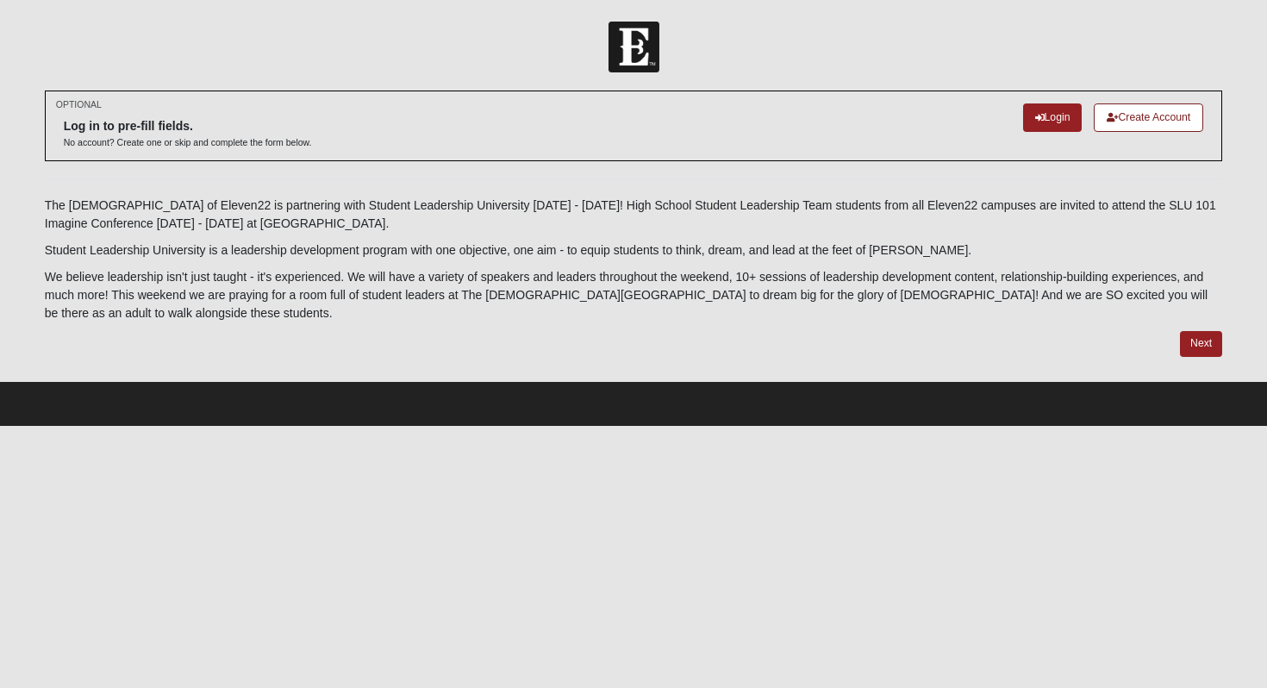 This screenshot has height=688, width=1267. I want to click on a: Create Account, so click(1148, 117).